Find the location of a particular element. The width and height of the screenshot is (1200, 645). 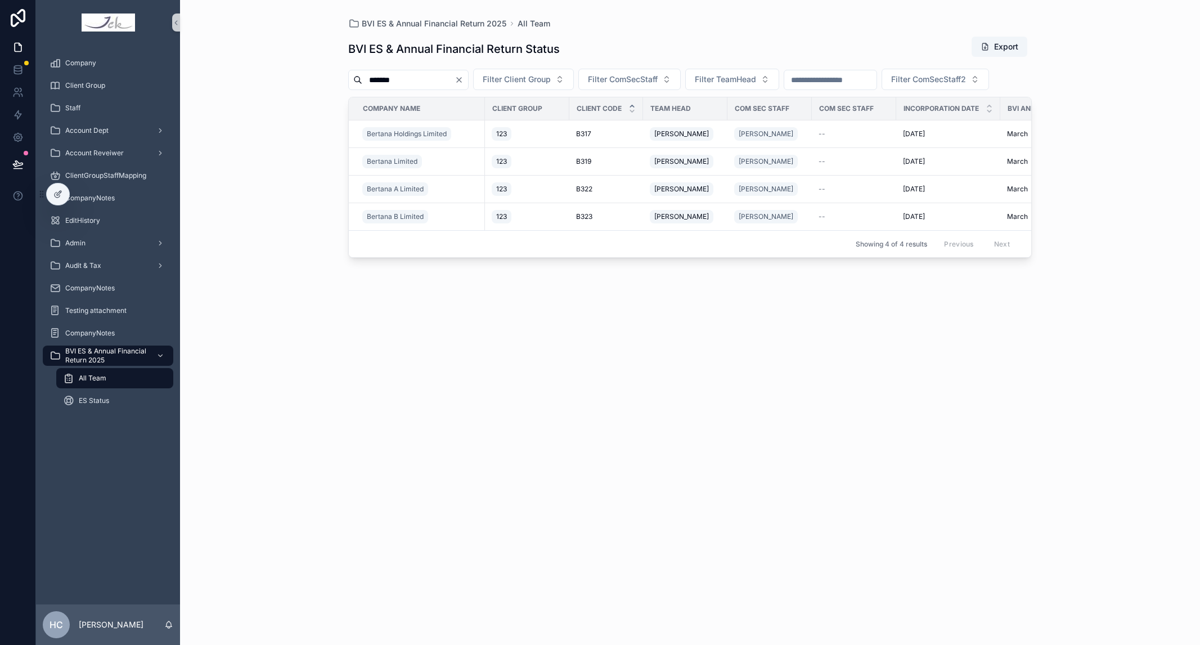

span: Bertana A Limited is located at coordinates (395, 189).